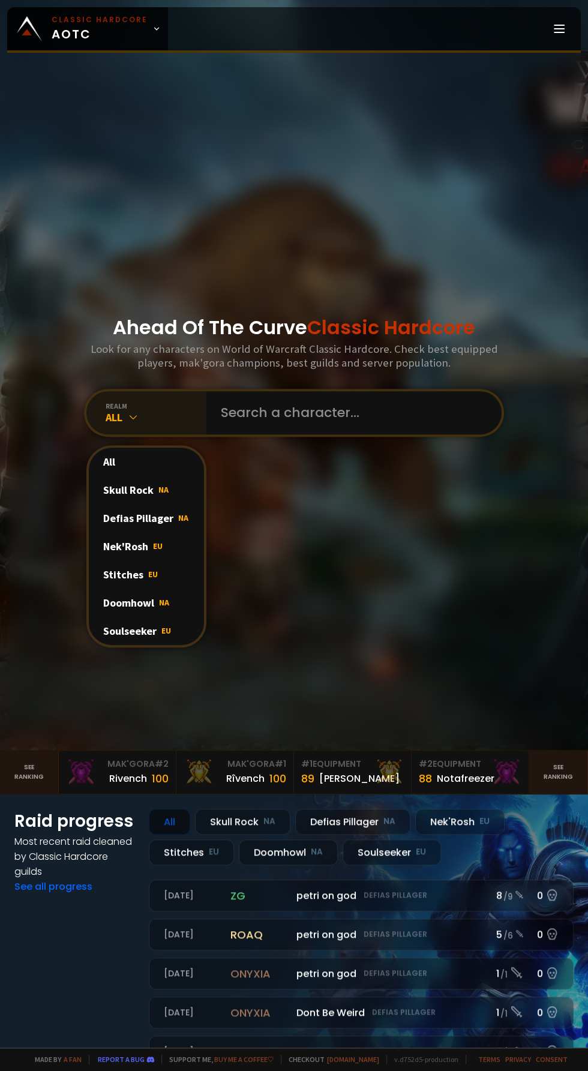 The image size is (588, 1071). Describe the element at coordinates (489, 1059) in the screenshot. I see `a: Terms` at that location.